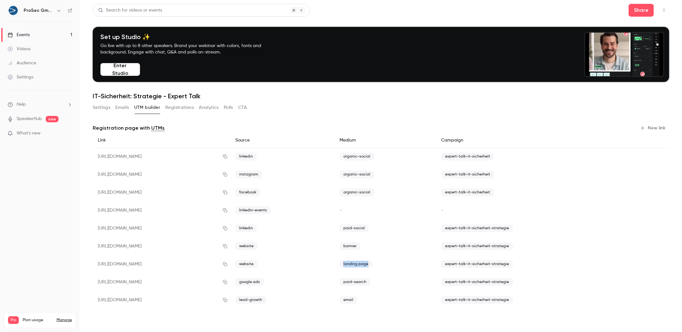 The width and height of the screenshot is (682, 332). Describe the element at coordinates (228, 107) in the screenshot. I see `button: Polls` at that location.